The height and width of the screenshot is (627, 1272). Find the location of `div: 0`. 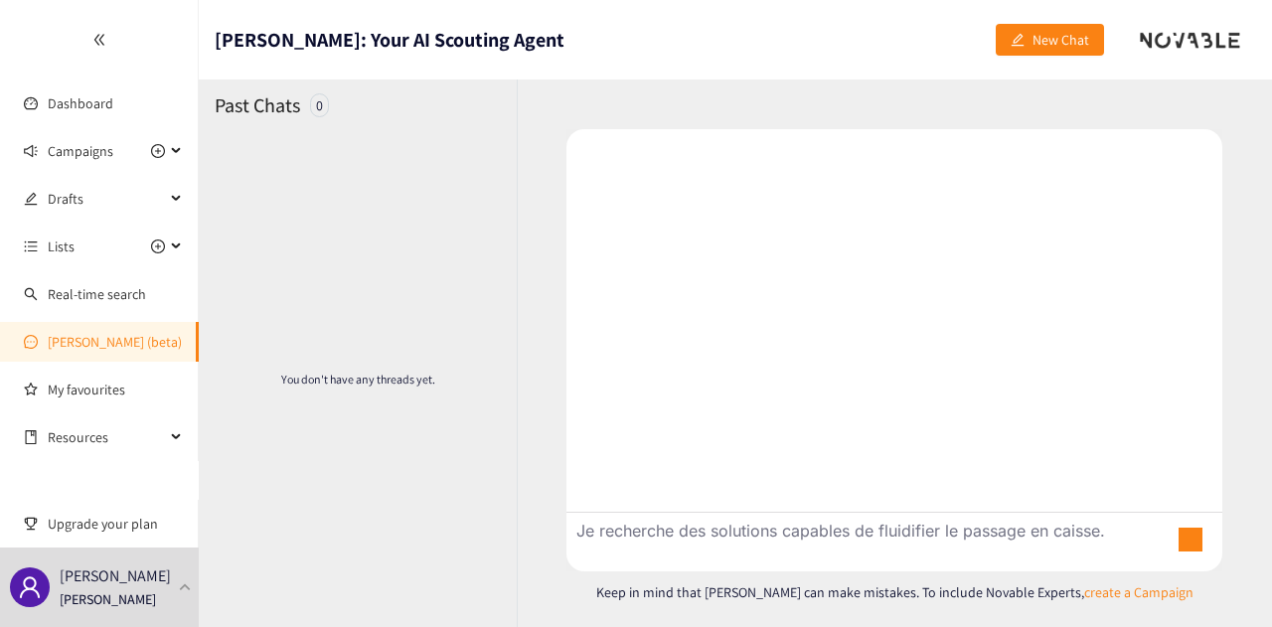

div: 0 is located at coordinates (319, 105).